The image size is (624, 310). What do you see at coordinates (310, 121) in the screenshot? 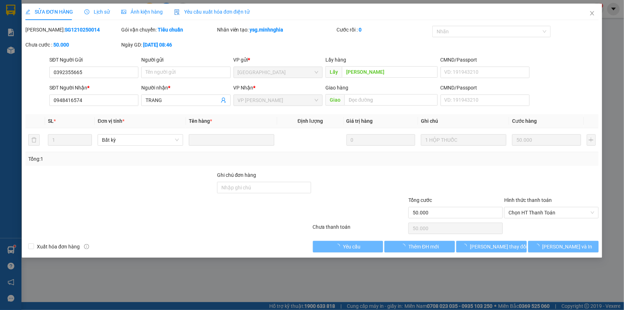
I see `span: Định lượng` at bounding box center [310, 121].